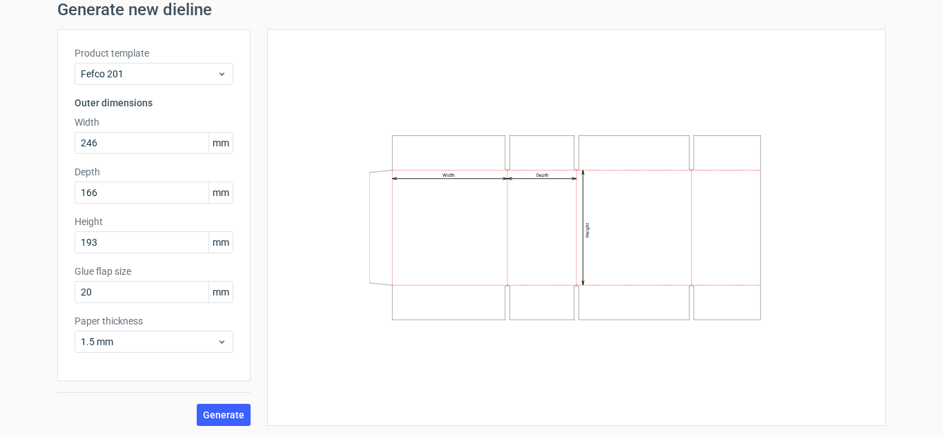 The height and width of the screenshot is (437, 943). I want to click on span: Generate, so click(224, 415).